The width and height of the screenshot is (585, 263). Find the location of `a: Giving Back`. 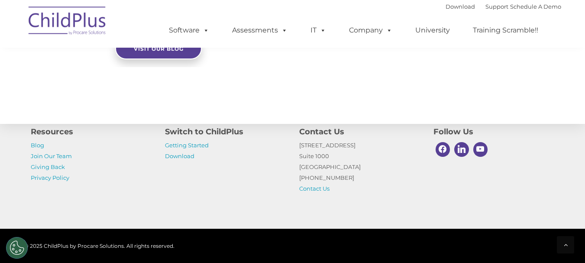

a: Giving Back is located at coordinates (48, 167).